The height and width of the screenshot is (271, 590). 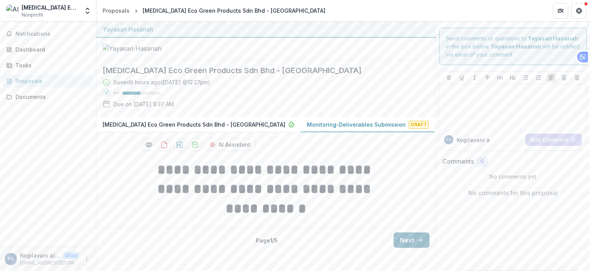 What do you see at coordinates (51, 49) in the screenshot?
I see `div: Dashboard` at bounding box center [51, 49].